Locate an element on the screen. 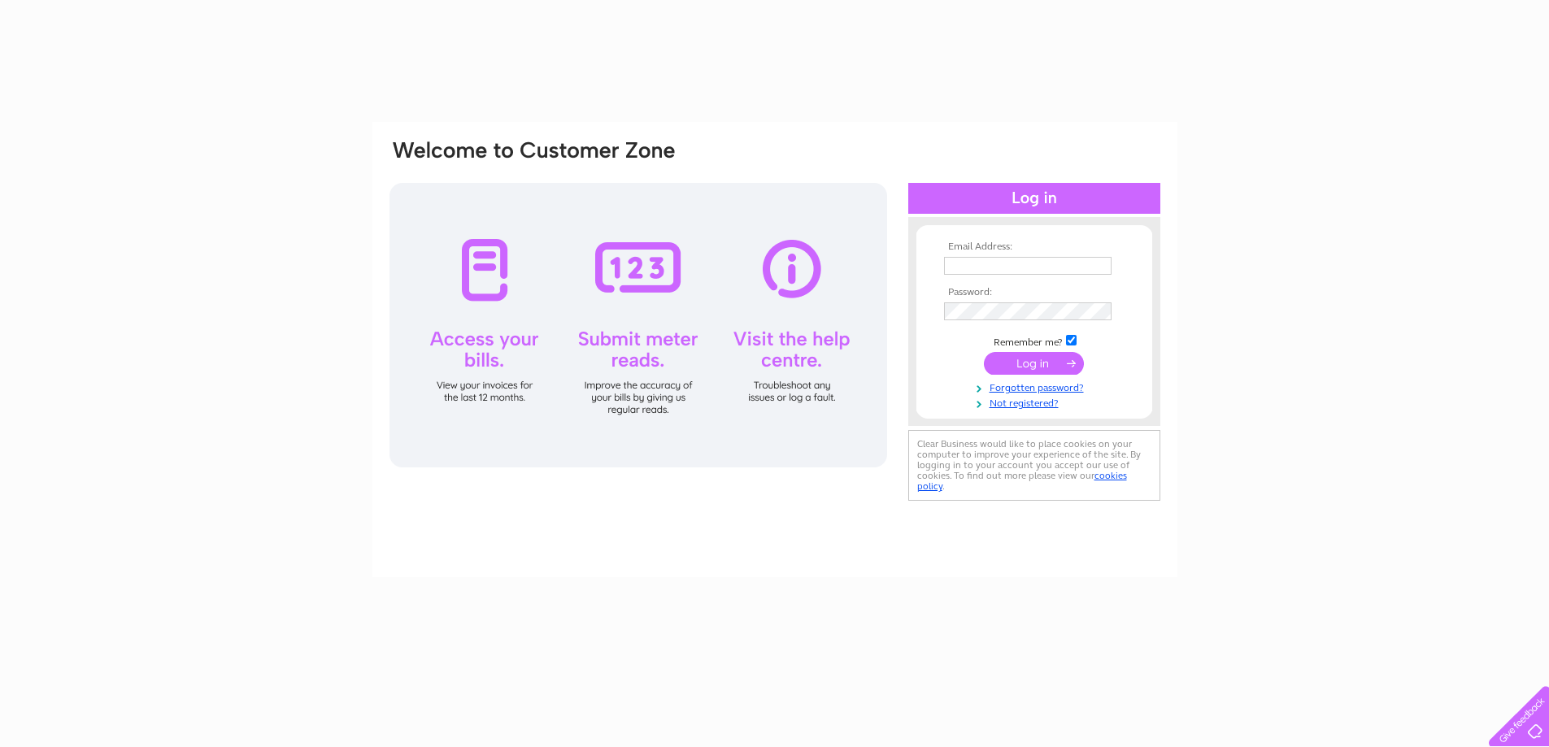 The image size is (1549, 747). a: cookies policy is located at coordinates (1022, 481).